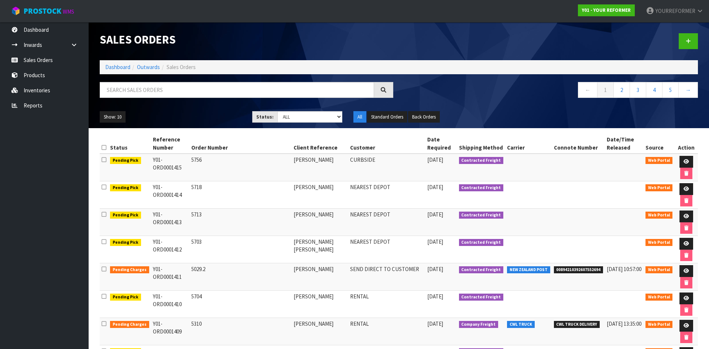 This screenshot has width=709, height=349. Describe the element at coordinates (520, 324) in the screenshot. I see `span: CWL TRUCK` at that location.